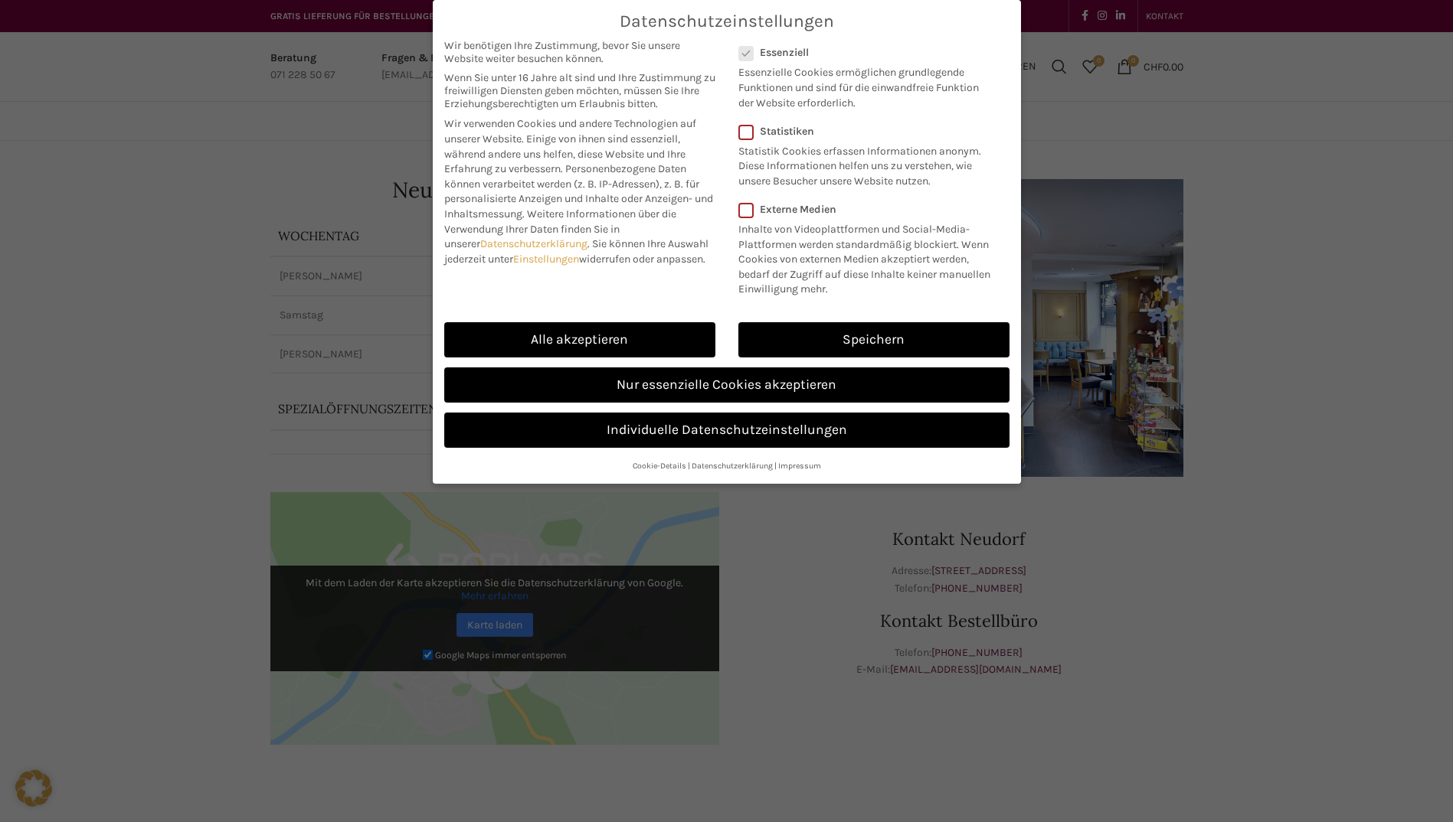 This screenshot has width=1453, height=822. I want to click on span: Wir verwenden Cookies und andere Technologien auf unserer Website. Einige von ihnen sind essenzie..., so click(570, 146).